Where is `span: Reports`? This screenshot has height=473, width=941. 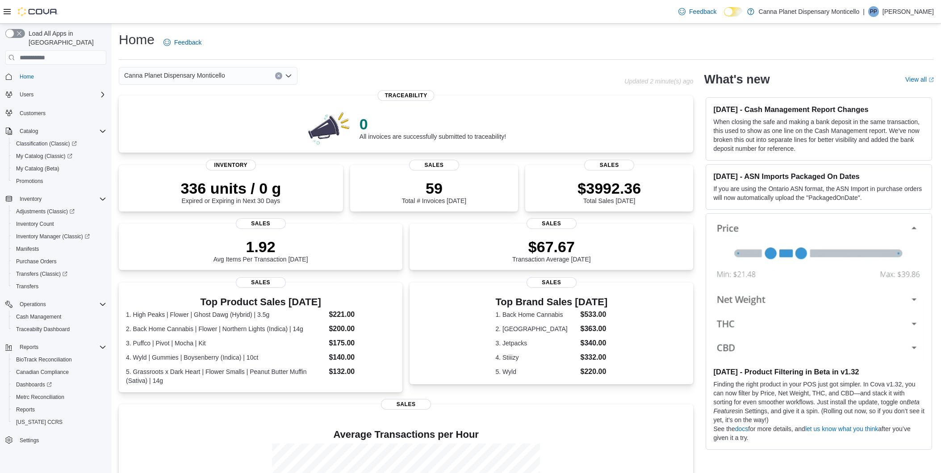
span: Reports is located at coordinates (25, 410).